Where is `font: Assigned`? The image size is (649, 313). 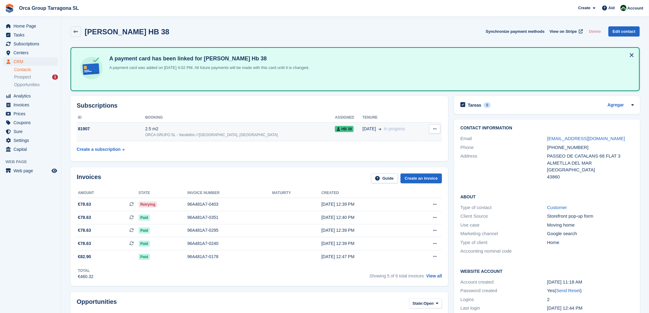 font: Assigned is located at coordinates (345, 117).